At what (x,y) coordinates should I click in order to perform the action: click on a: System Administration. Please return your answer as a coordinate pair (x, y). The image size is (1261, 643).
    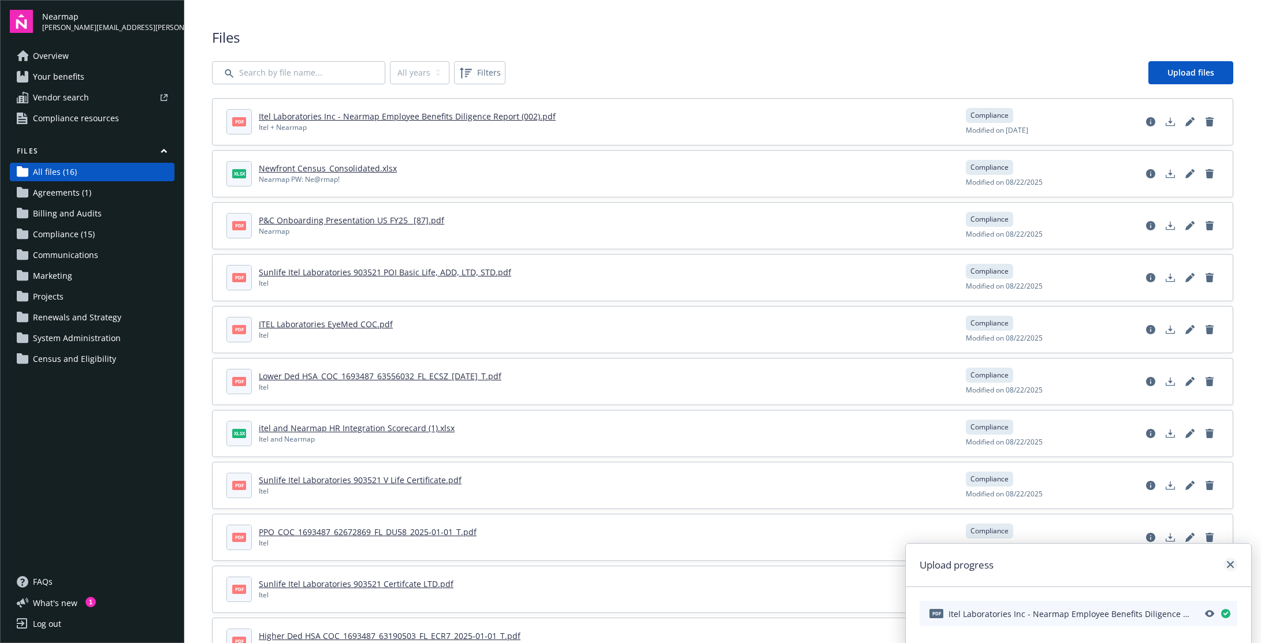
    Looking at the image, I should click on (92, 338).